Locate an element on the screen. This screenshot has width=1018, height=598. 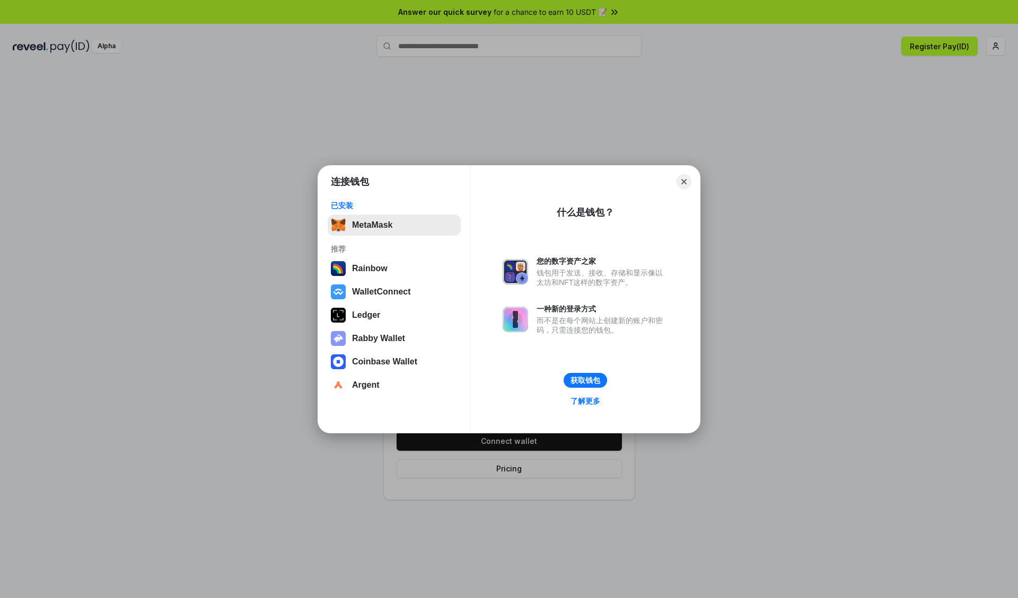
div: 什么是钱包？ is located at coordinates (585, 213).